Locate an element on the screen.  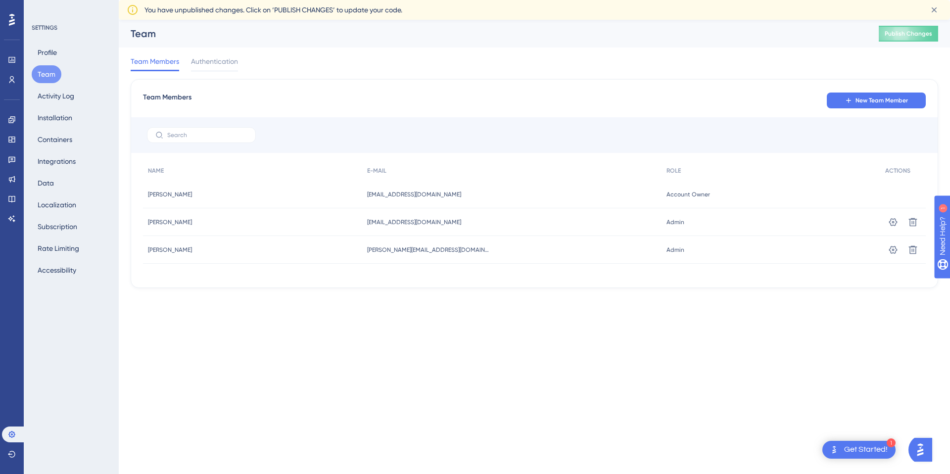
span: NAME is located at coordinates (156, 171).